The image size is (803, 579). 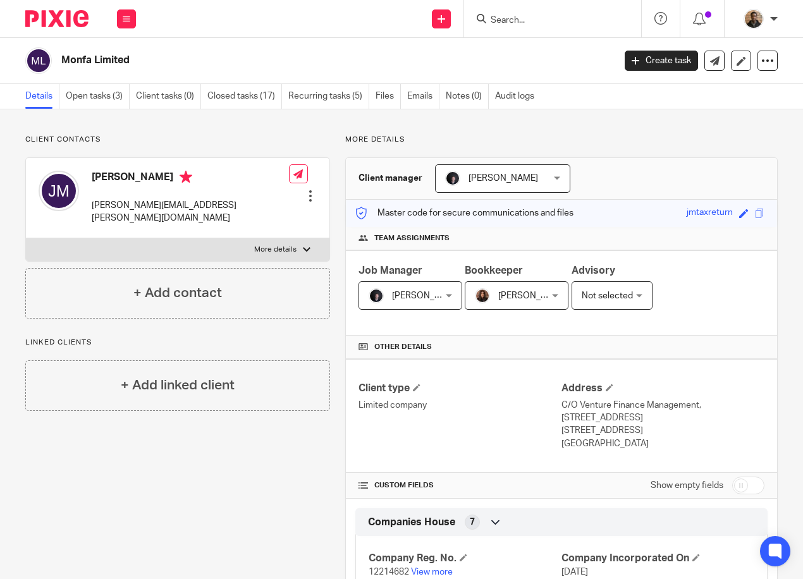 What do you see at coordinates (178, 343) in the screenshot?
I see `p: Linked clients` at bounding box center [178, 343].